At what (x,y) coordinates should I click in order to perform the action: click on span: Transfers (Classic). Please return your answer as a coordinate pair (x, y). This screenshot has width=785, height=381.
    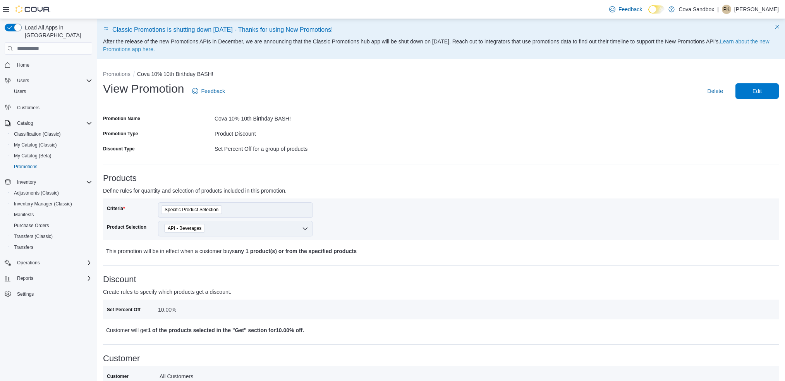
    Looking at the image, I should click on (51, 236).